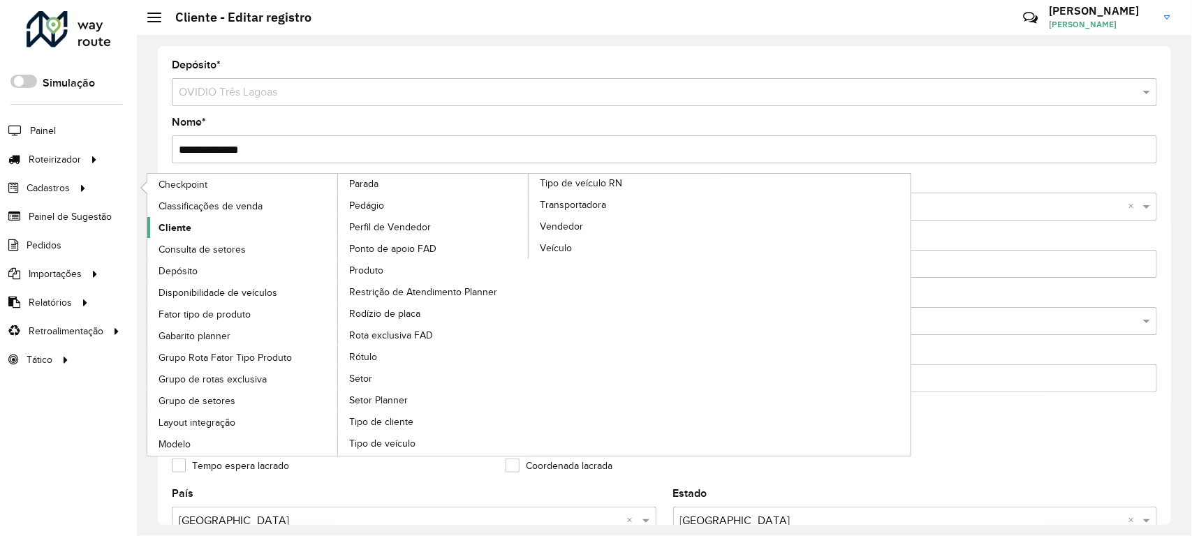 This screenshot has width=1192, height=536. Describe the element at coordinates (391, 335) in the screenshot. I see `span: Rota exclusiva FAD` at that location.